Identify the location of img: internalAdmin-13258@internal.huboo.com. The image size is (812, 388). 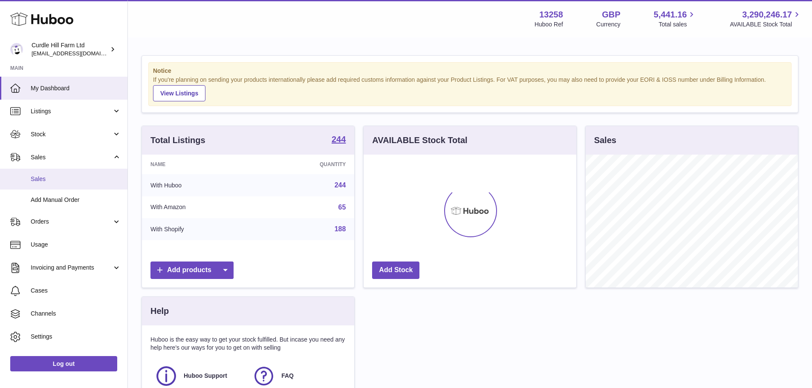
(17, 49).